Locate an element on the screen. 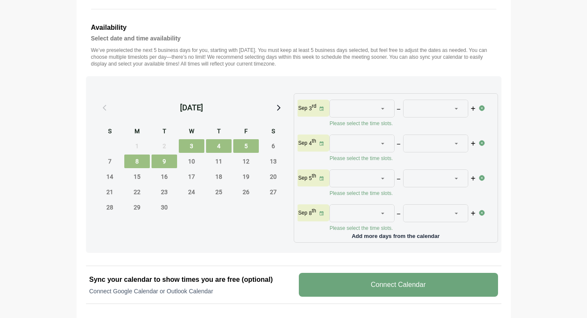  span: Friday, September 26, 2025 is located at coordinates (246, 192).